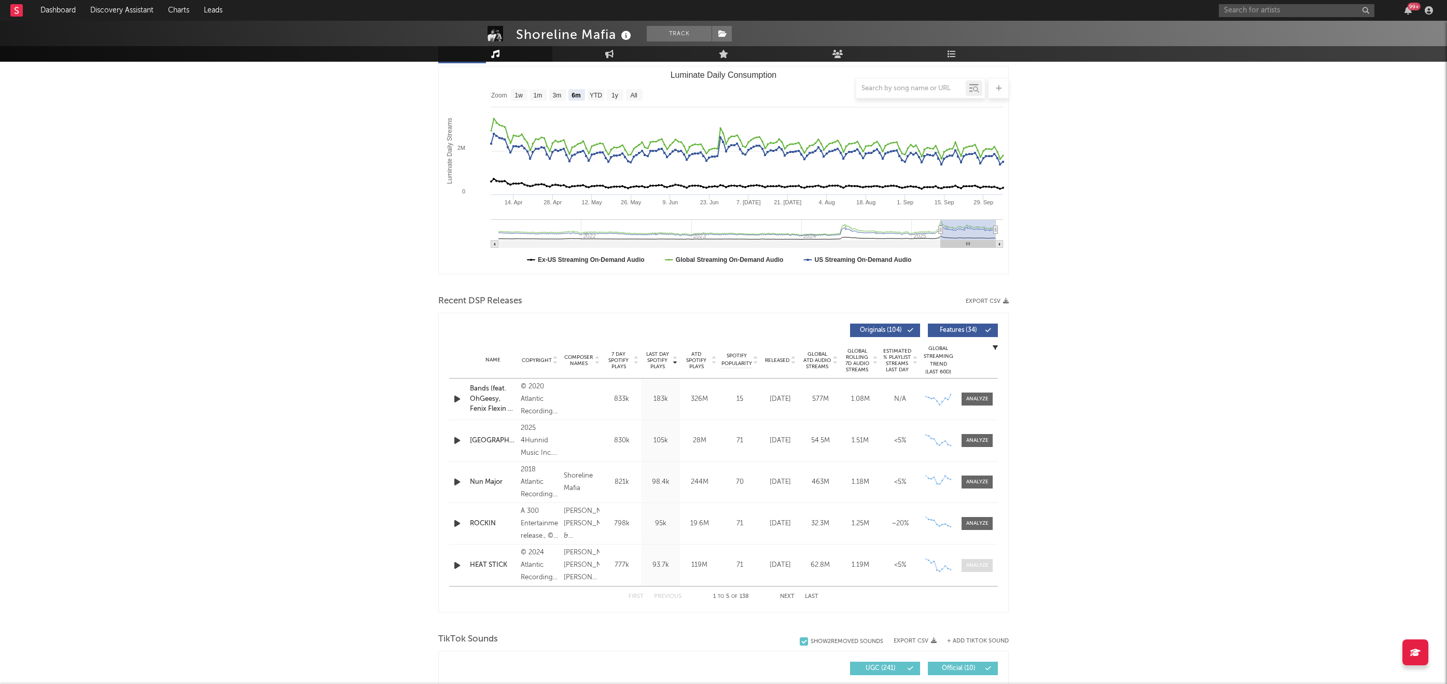 The image size is (1447, 684). What do you see at coordinates (660, 524) in the screenshot?
I see `div: 95k` at bounding box center [660, 524].